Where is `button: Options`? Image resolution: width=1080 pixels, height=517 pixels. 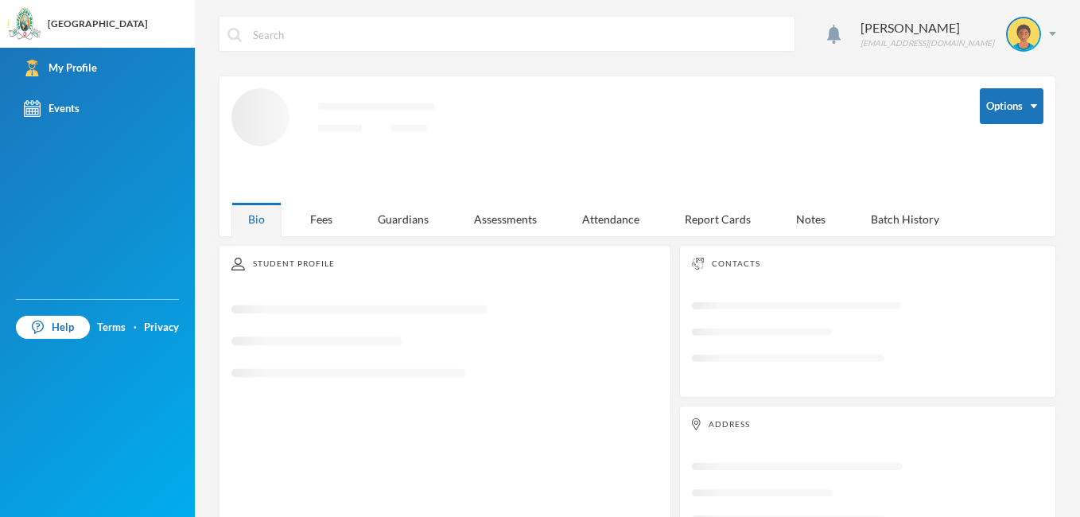
button: Options is located at coordinates (1012, 106).